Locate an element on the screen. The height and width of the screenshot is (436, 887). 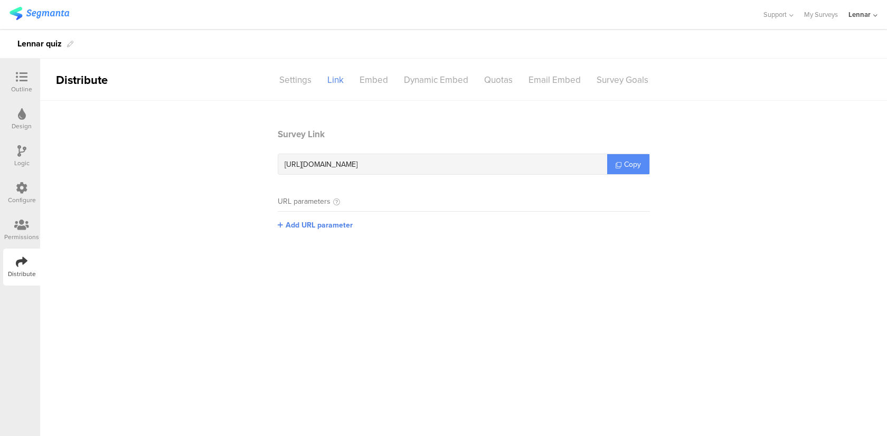
div: Link is located at coordinates (335, 80).